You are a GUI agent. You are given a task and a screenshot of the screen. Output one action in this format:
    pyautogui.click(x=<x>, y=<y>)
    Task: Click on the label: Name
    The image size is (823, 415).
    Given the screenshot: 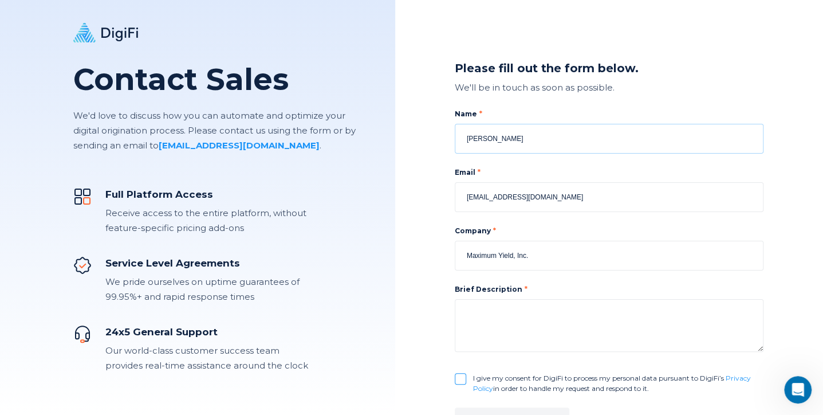 What is the action you would take?
    pyautogui.click(x=609, y=114)
    